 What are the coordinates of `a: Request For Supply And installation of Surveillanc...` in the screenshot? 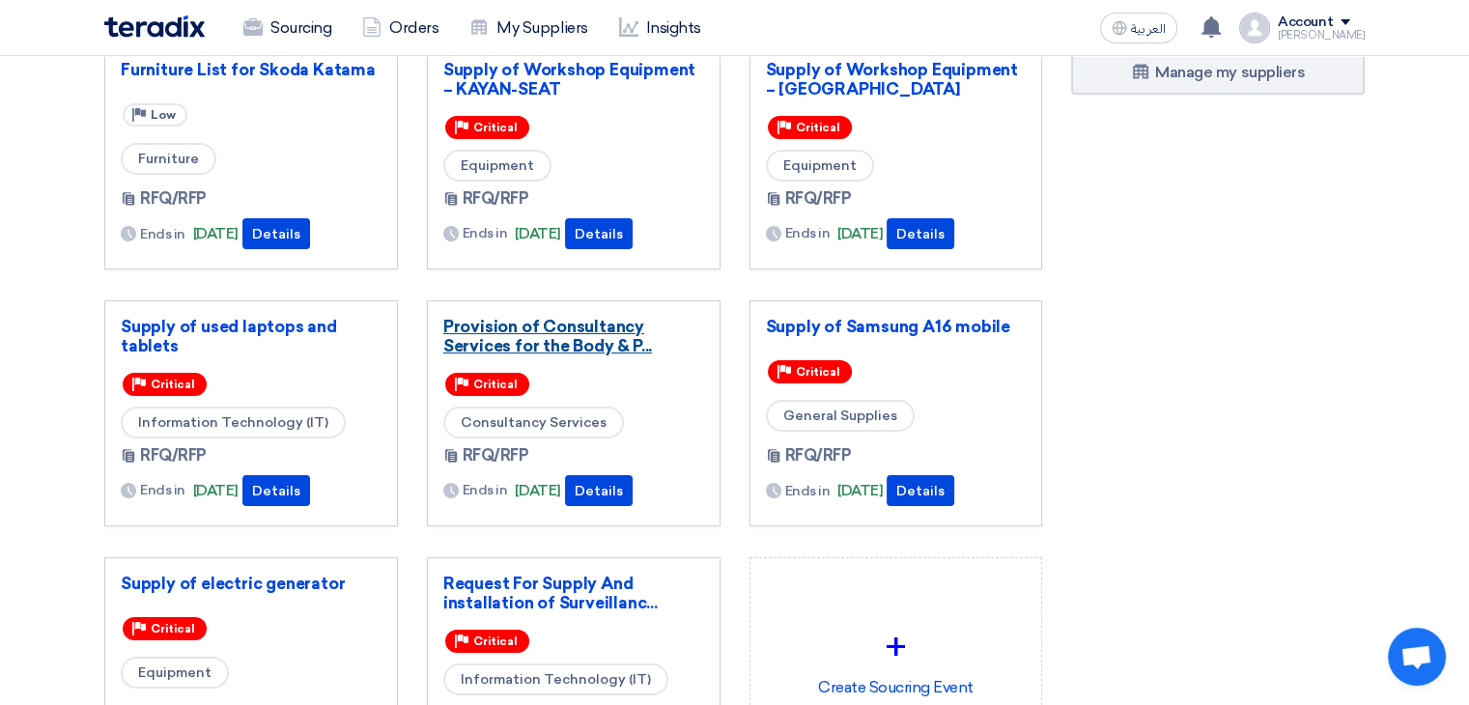 It's located at (574, 593).